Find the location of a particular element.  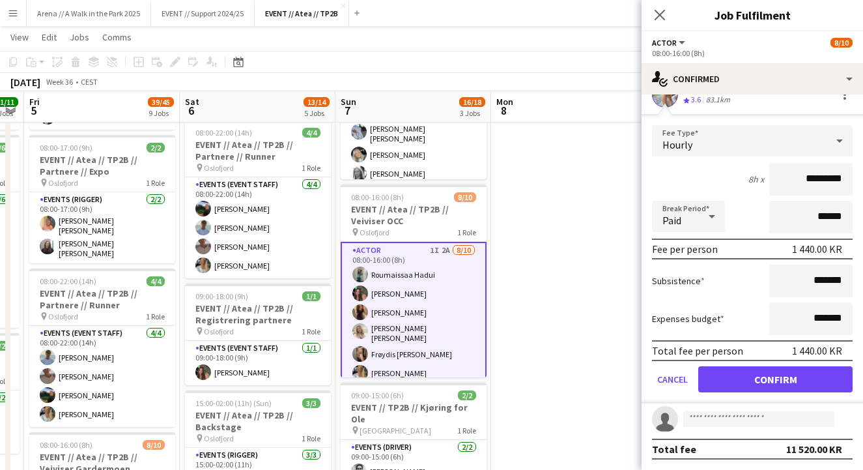

button: Arena // A Walk in the Park 2025 is located at coordinates (89, 13).